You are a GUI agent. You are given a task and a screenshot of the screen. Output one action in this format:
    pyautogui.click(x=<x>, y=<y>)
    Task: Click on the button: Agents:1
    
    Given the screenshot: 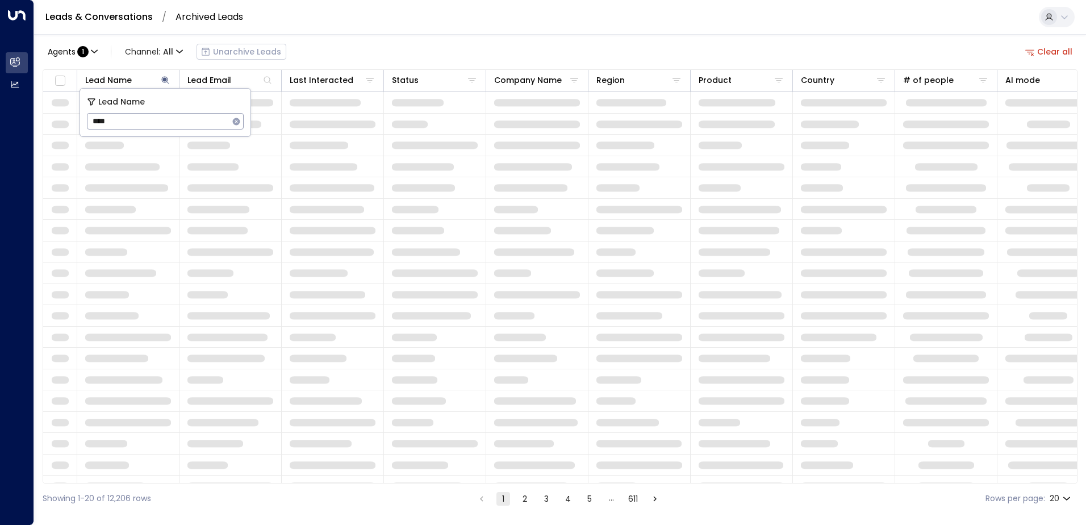 What is the action you would take?
    pyautogui.click(x=72, y=52)
    